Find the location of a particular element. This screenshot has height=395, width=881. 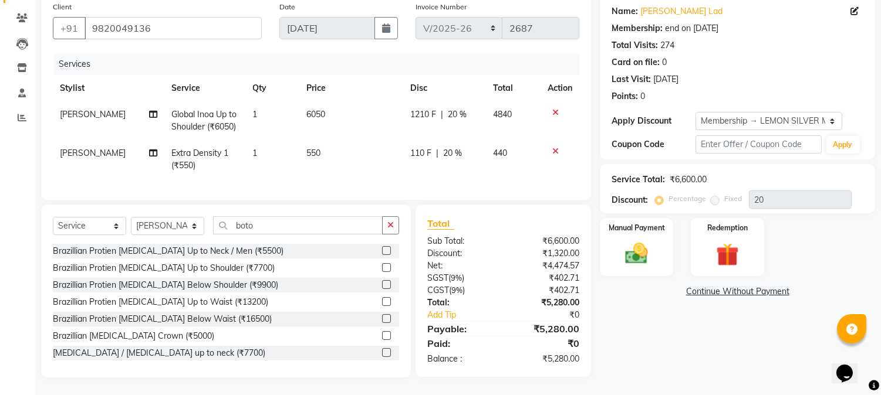

span: 1210 F is located at coordinates (423, 114).